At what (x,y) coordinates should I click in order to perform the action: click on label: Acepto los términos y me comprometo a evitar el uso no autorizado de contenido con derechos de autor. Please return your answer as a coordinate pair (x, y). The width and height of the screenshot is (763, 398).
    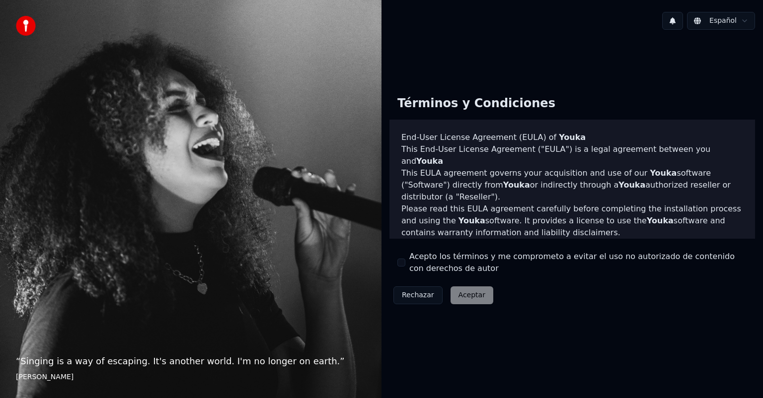
    Looking at the image, I should click on (578, 263).